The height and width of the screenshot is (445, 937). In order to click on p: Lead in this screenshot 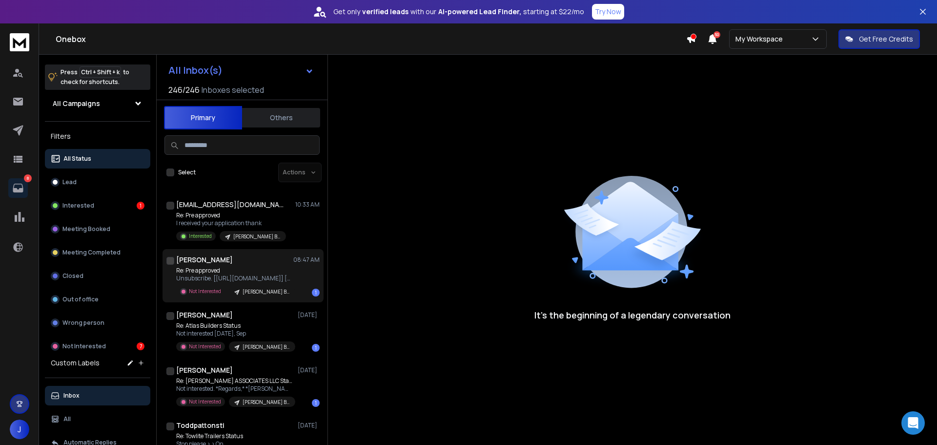, I will do `click(69, 182)`.